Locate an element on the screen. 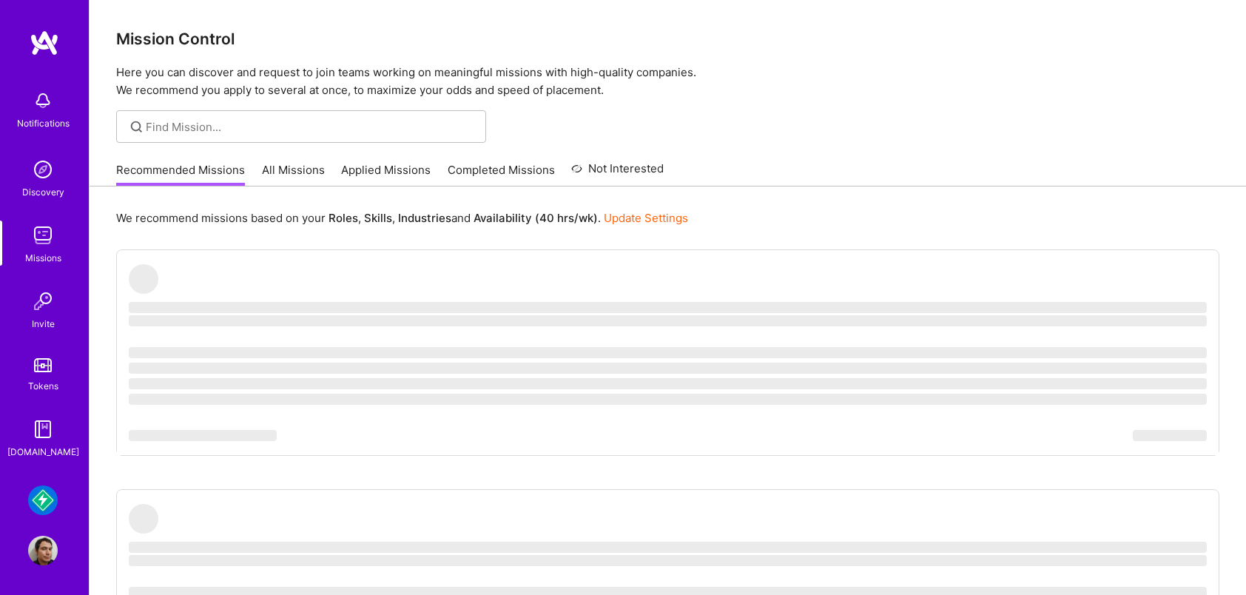  p: Here you can discover and request to join teams working on meaningful missions with high-quality ... is located at coordinates (668, 81).